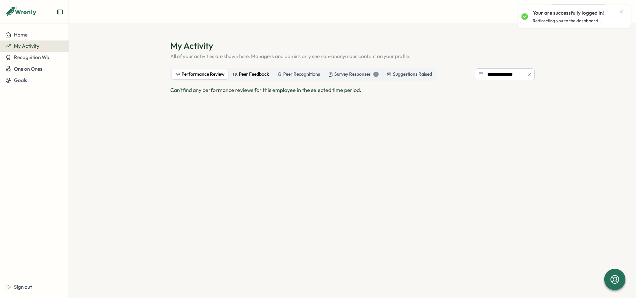  I want to click on span: Recognition Wall, so click(32, 57).